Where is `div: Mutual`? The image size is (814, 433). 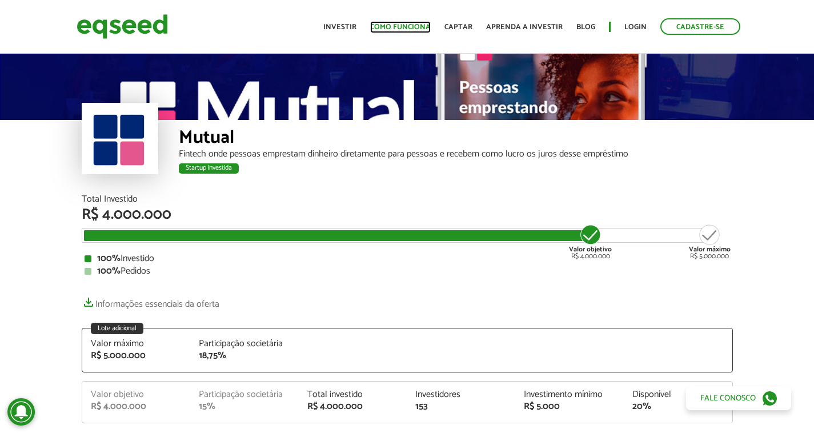
div: Mutual is located at coordinates (456, 139).